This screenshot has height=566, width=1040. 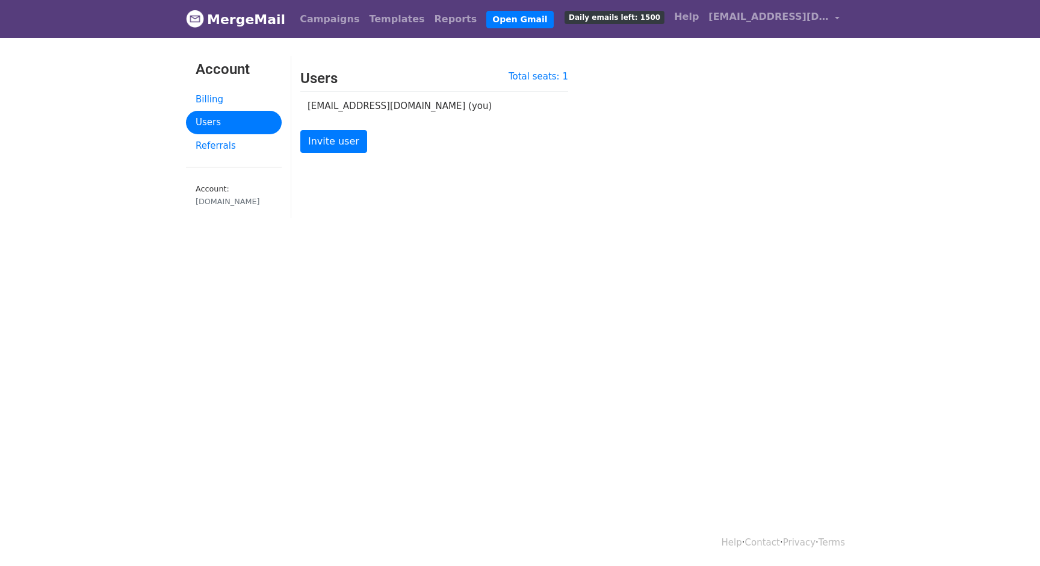 I want to click on a: Invite user, so click(x=333, y=141).